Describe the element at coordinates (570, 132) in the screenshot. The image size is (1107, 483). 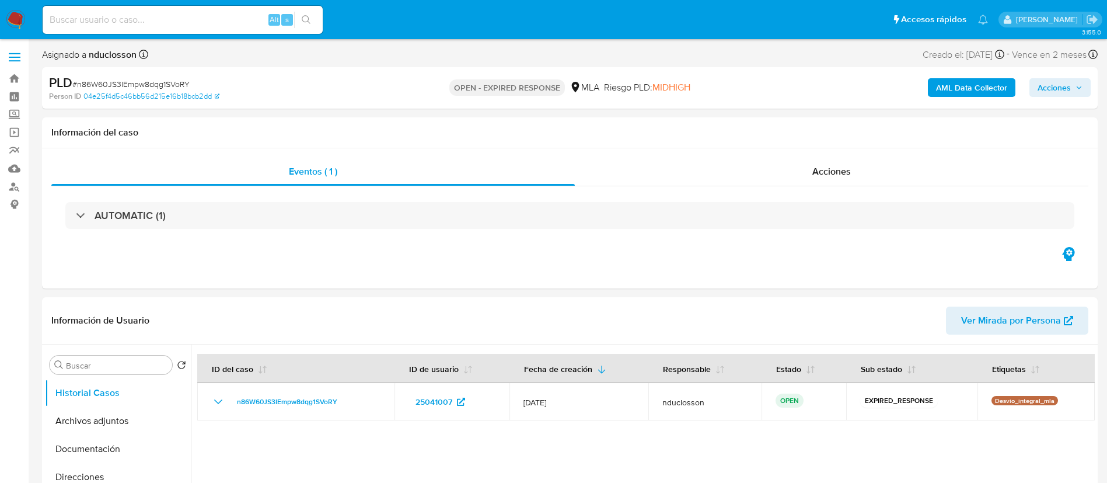
I see `h1: Información del caso` at that location.